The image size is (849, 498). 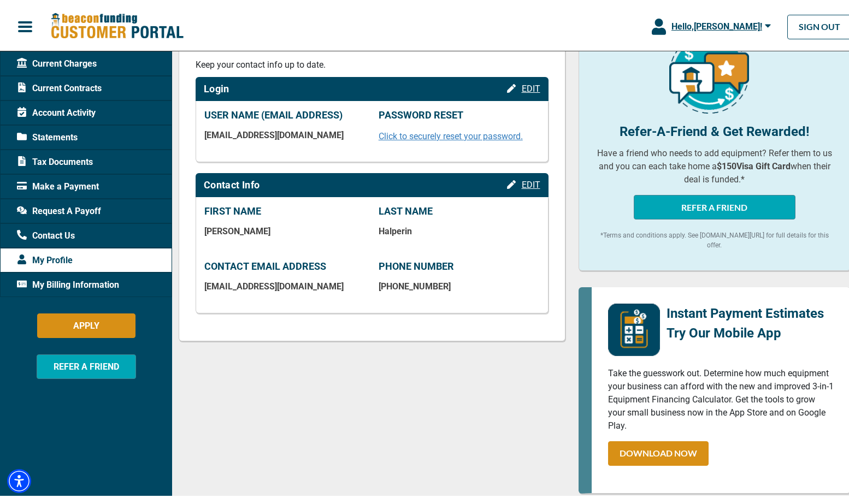 What do you see at coordinates (19, 479) in the screenshot?
I see `div: Accessibility Menu` at bounding box center [19, 479].